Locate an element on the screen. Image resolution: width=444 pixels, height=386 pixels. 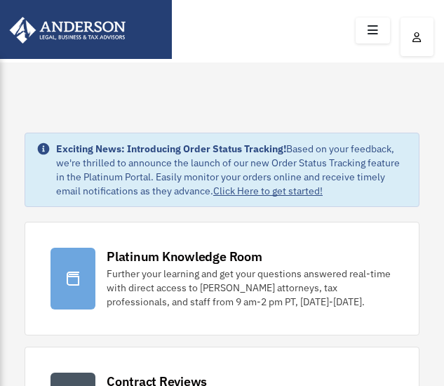
strong: Exciting News: Introducing Order Status Tracking! is located at coordinates (171, 149).